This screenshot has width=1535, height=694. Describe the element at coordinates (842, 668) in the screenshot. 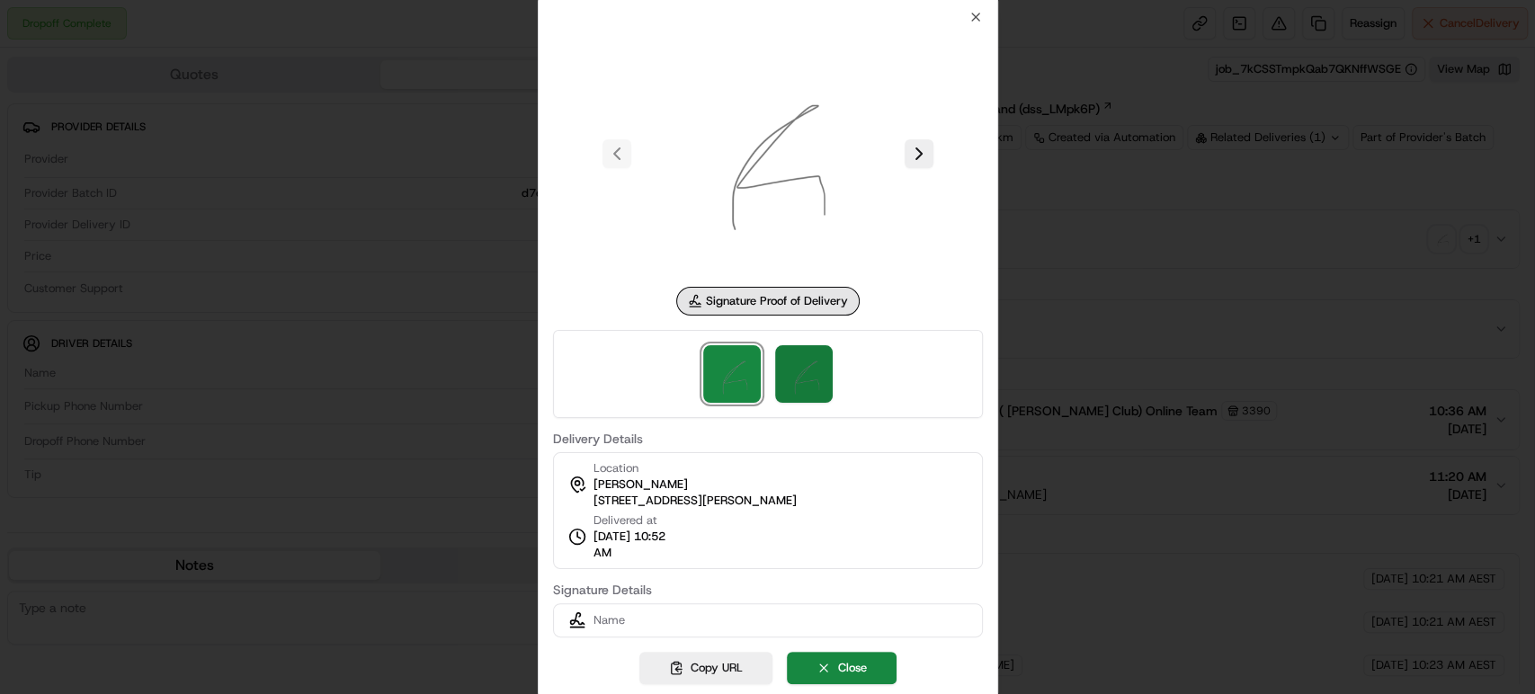

I see `button: Close` at that location.